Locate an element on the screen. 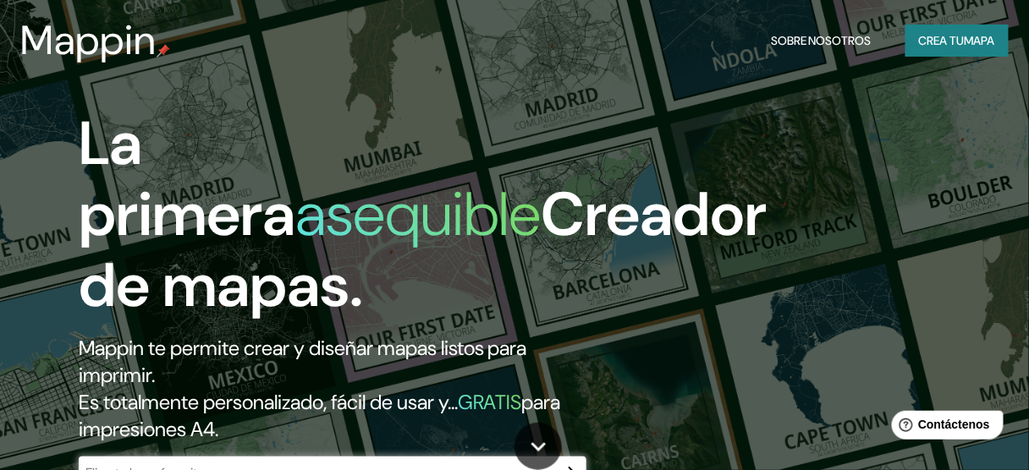 Image resolution: width=1029 pixels, height=470 pixels. font: para impresiones A4. is located at coordinates (320, 415).